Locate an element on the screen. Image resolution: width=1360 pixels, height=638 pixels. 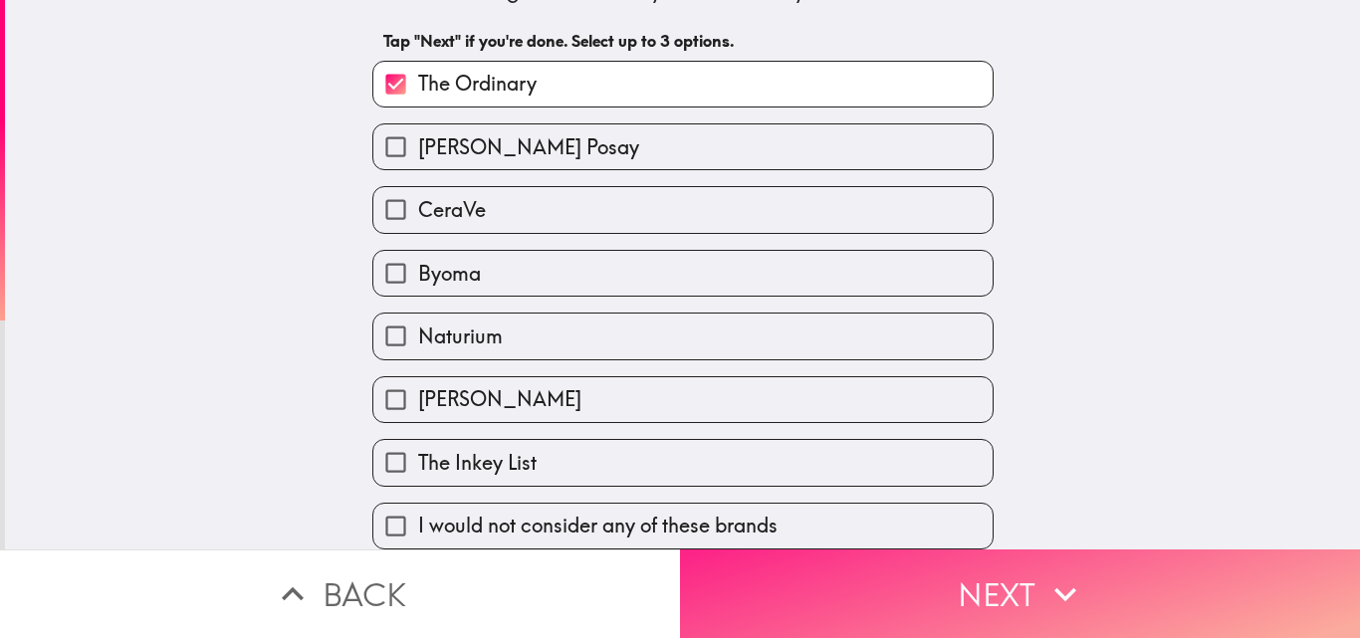
span: Naturium is located at coordinates (460, 337).